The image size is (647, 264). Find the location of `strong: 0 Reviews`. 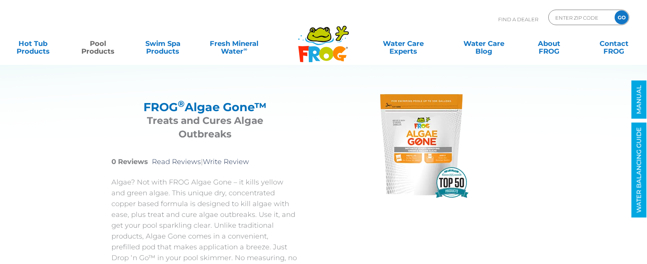

strong: 0 Reviews is located at coordinates (129, 161).